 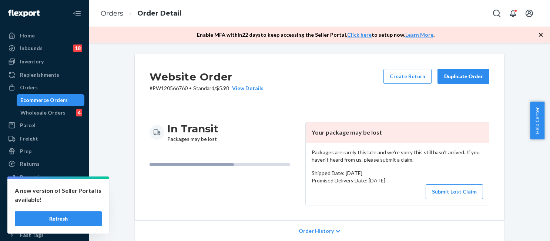 I want to click on div: View Details, so click(x=246, y=88).